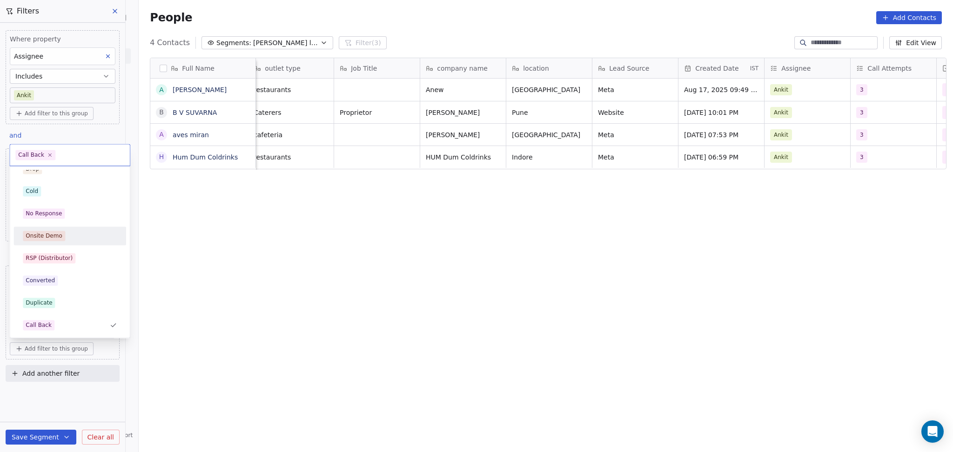  What do you see at coordinates (44, 214) in the screenshot?
I see `div: No Response` at bounding box center [44, 214].